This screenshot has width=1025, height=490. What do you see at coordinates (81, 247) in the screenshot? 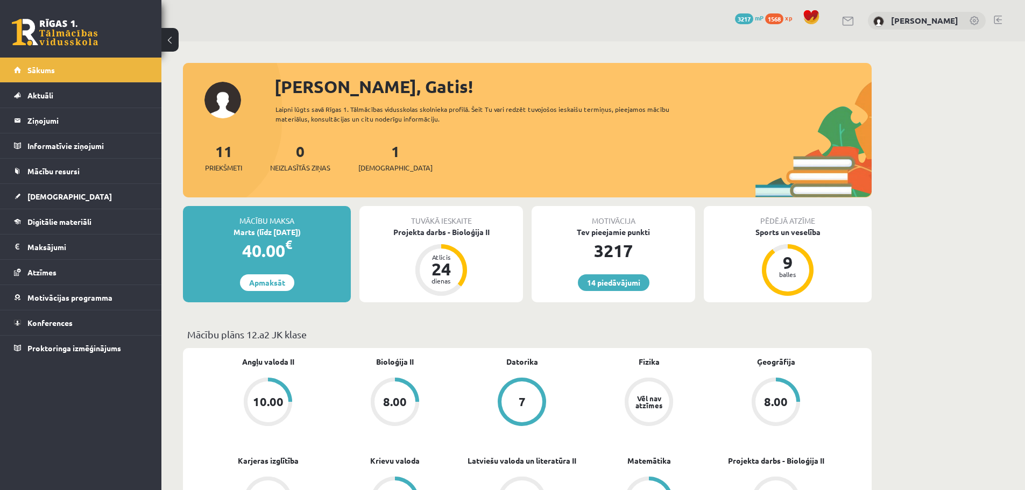
I see `a: Maksājumi` at bounding box center [81, 247].